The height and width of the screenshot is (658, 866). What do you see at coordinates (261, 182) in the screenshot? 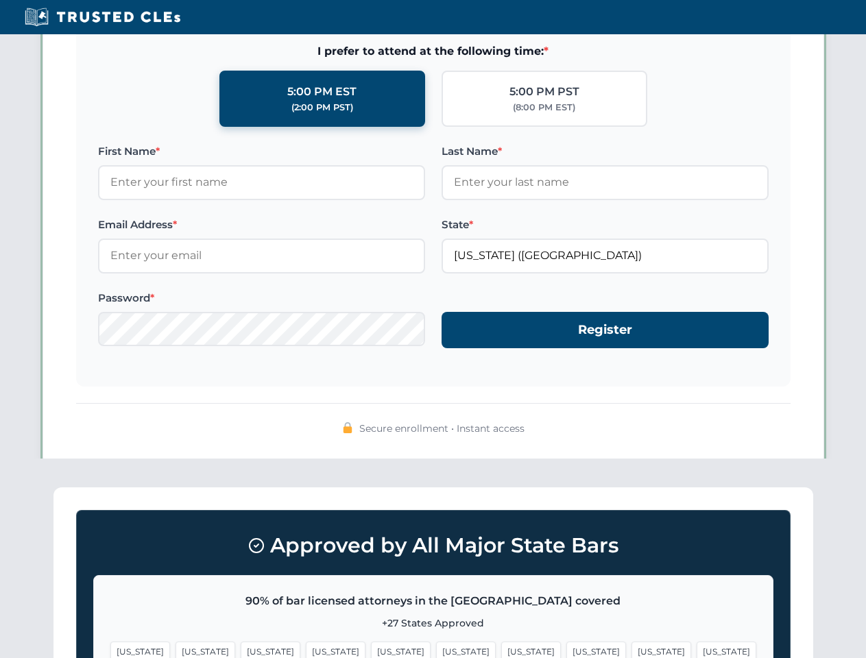
I see `input: Enter your first name` at bounding box center [261, 182].